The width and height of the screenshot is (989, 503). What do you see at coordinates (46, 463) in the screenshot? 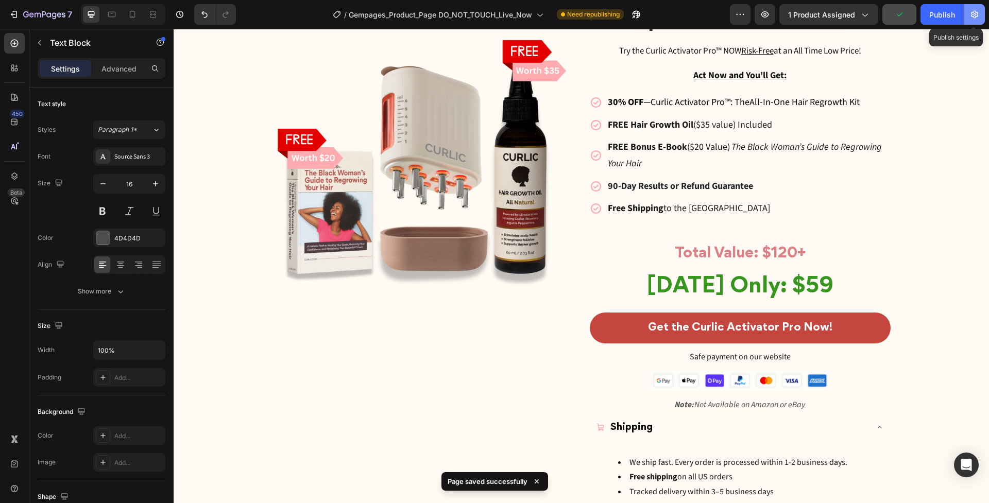
I see `div: Image` at bounding box center [46, 463].